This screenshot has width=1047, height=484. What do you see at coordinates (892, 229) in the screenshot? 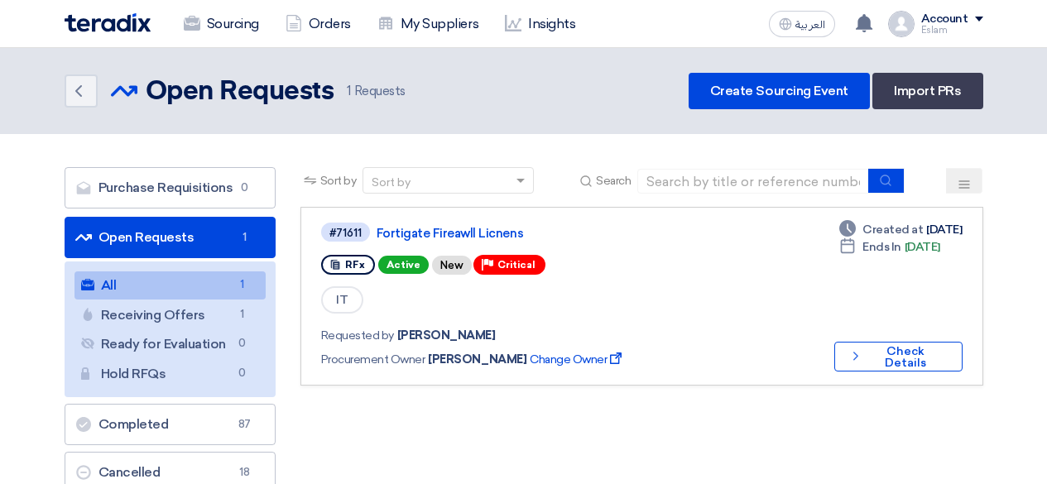
I see `span: Created at` at bounding box center [892, 229].